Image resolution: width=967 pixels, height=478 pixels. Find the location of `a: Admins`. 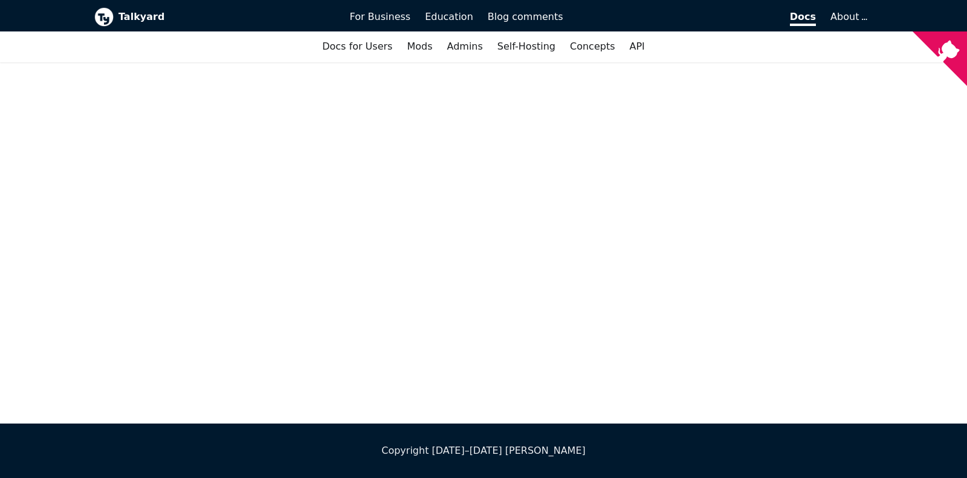

a: Admins is located at coordinates (465, 47).